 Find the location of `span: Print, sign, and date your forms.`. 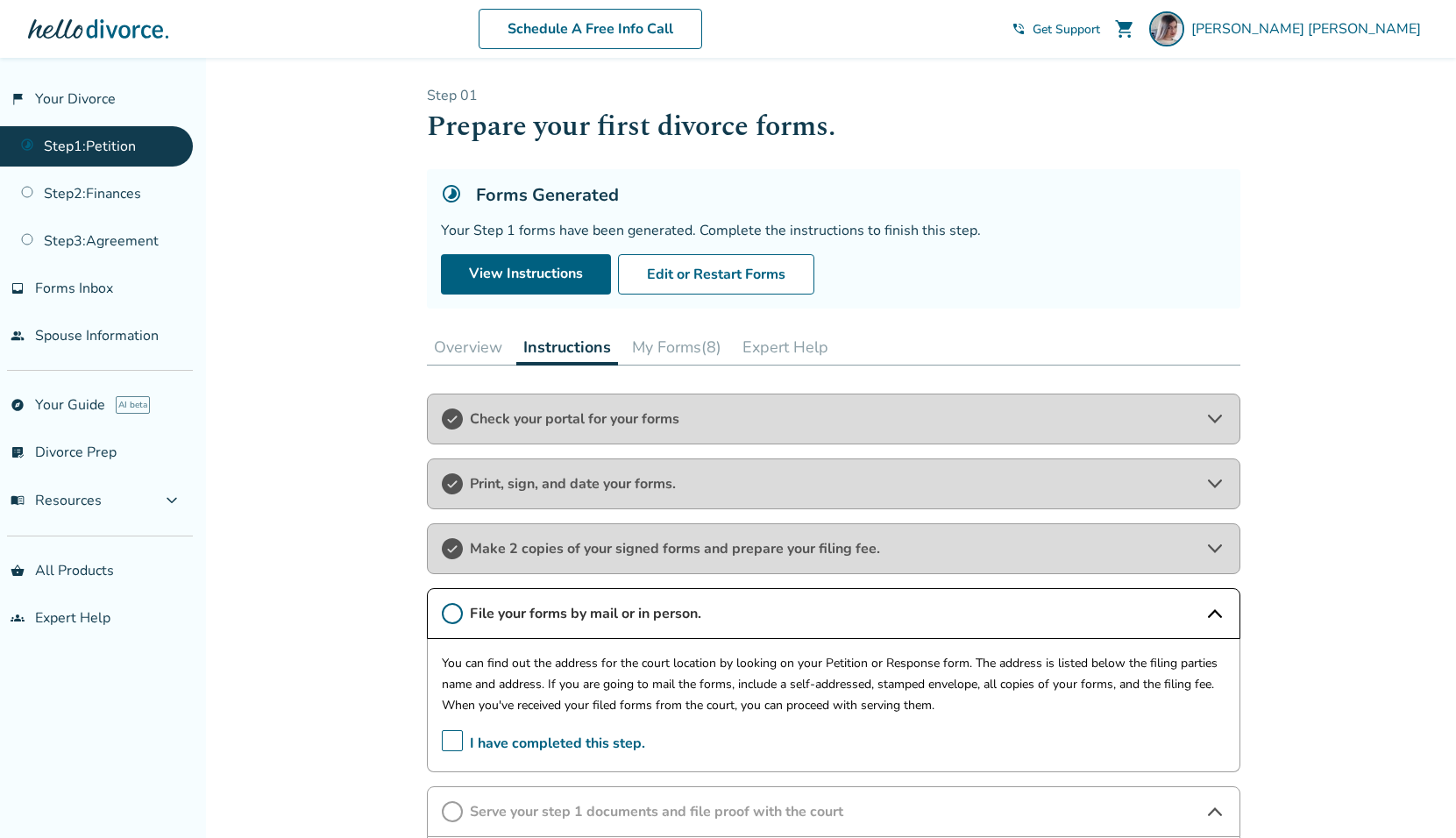

span: Print, sign, and date your forms. is located at coordinates (833, 484).